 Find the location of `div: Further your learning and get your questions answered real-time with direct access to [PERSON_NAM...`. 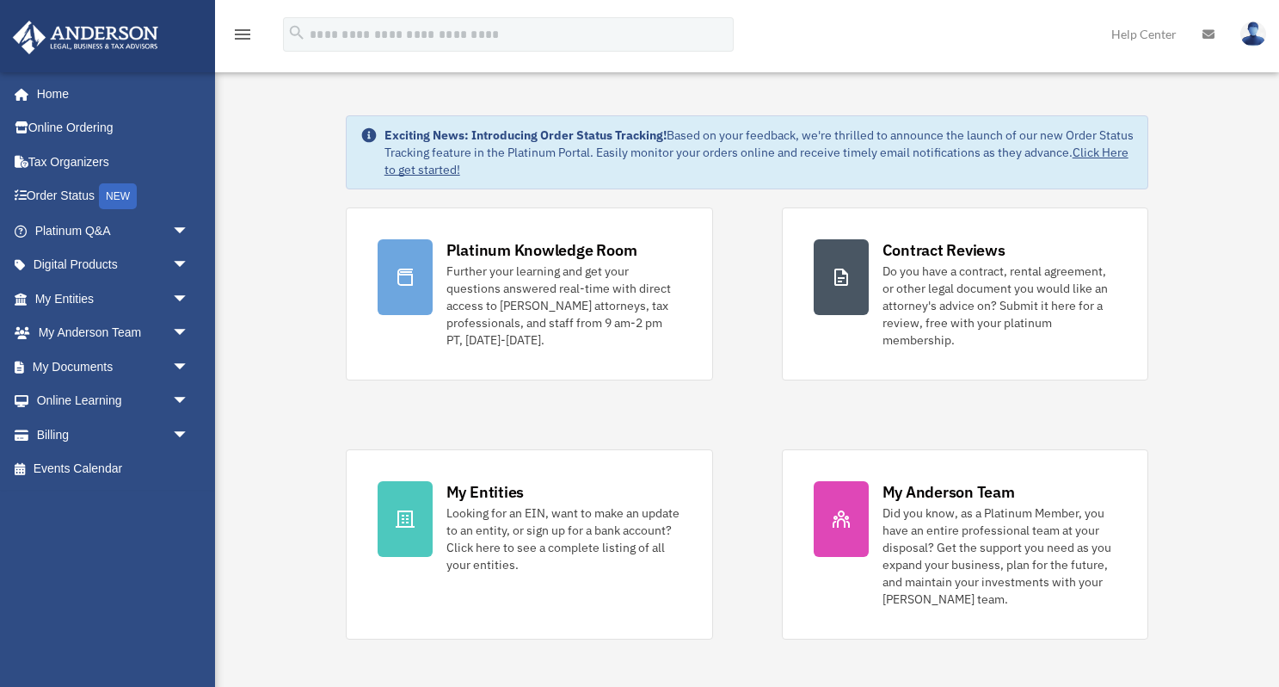

div: Further your learning and get your questions answered real-time with direct access to [PERSON_NAM... is located at coordinates (564, 305).